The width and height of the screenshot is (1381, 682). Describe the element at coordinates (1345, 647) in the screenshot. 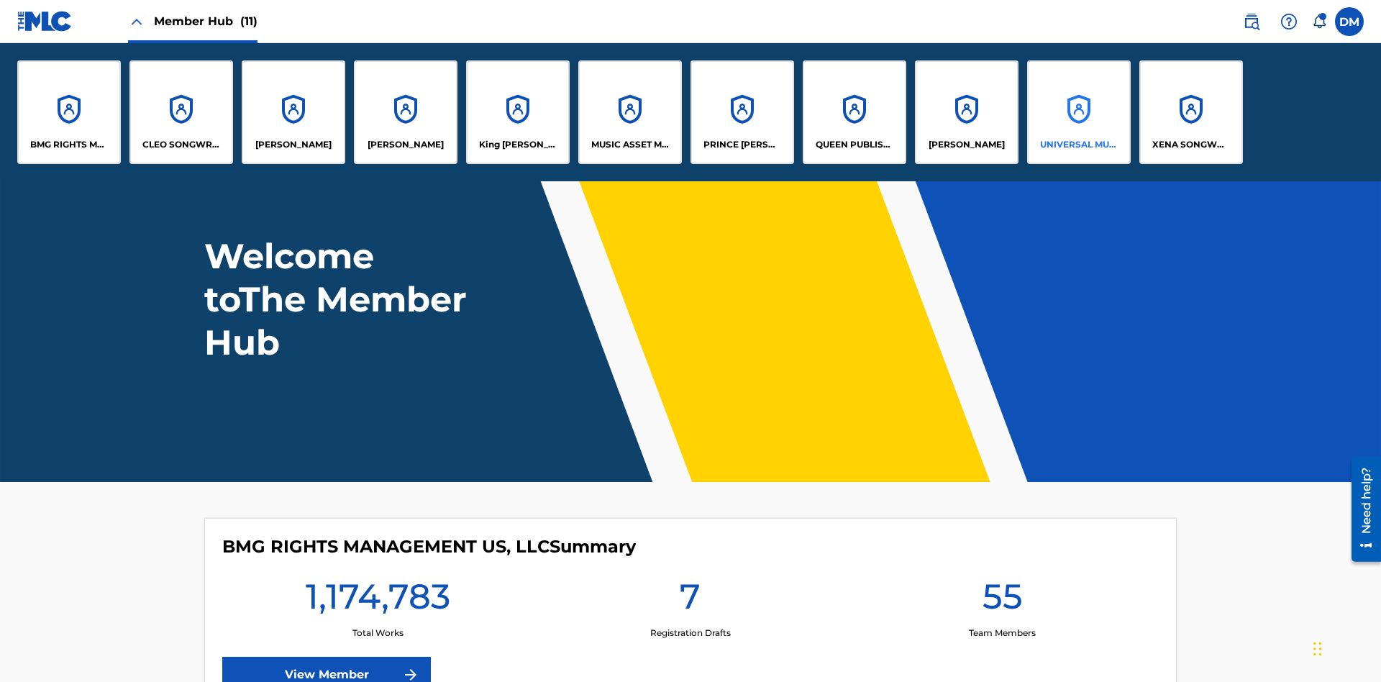

I see `div: Chat Widget` at that location.